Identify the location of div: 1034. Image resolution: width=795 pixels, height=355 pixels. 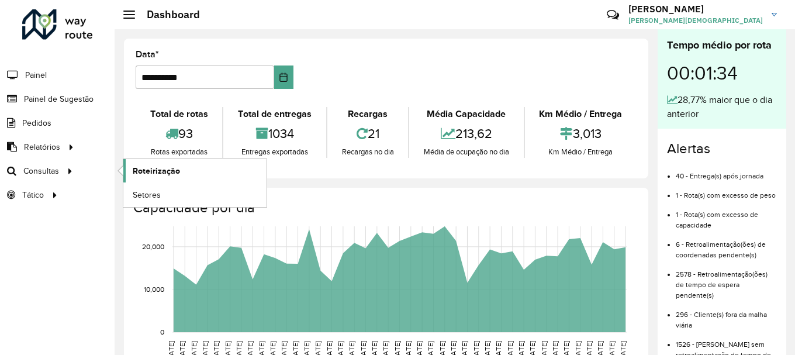
(274, 133).